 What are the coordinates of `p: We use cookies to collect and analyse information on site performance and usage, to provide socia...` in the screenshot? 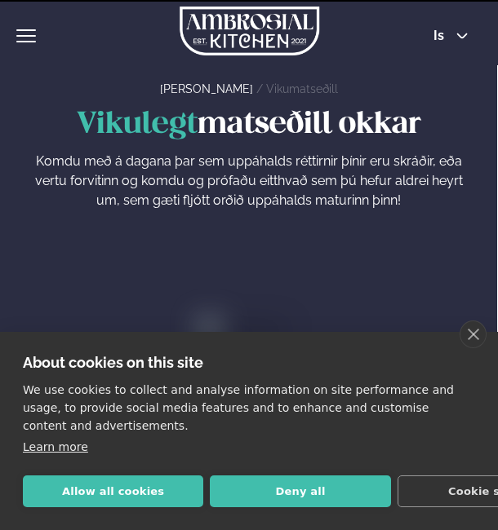 It's located at (249, 408).